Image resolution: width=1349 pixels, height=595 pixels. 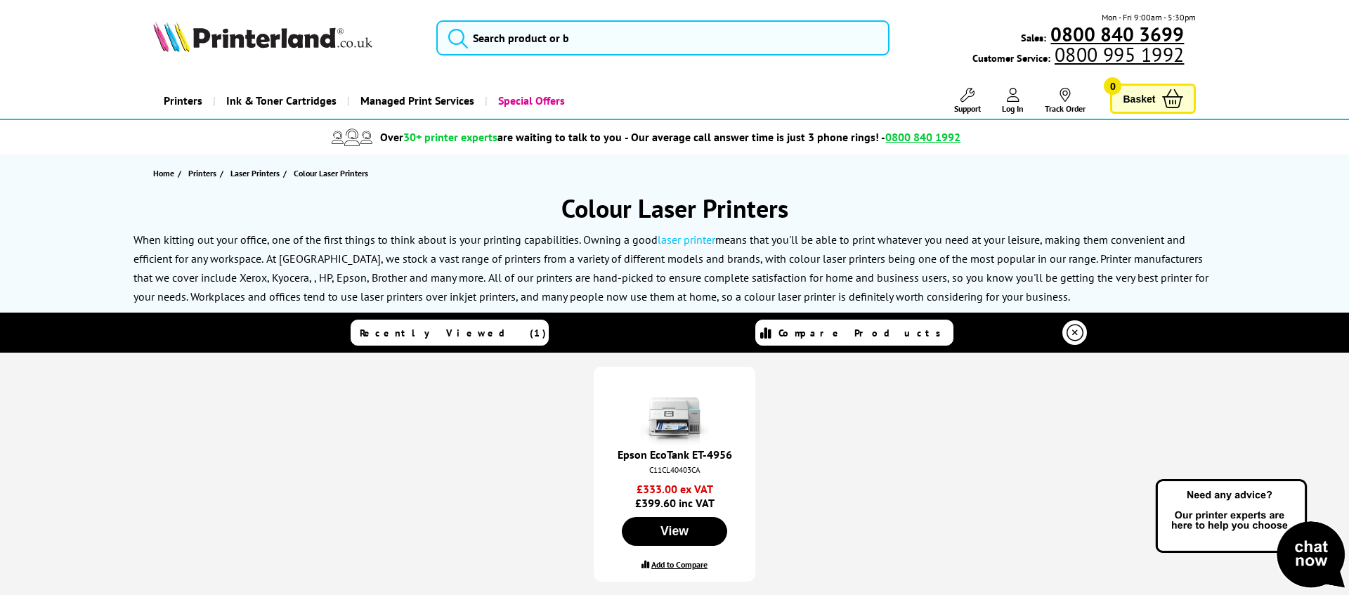 I want to click on span: Log In, so click(x=1012, y=108).